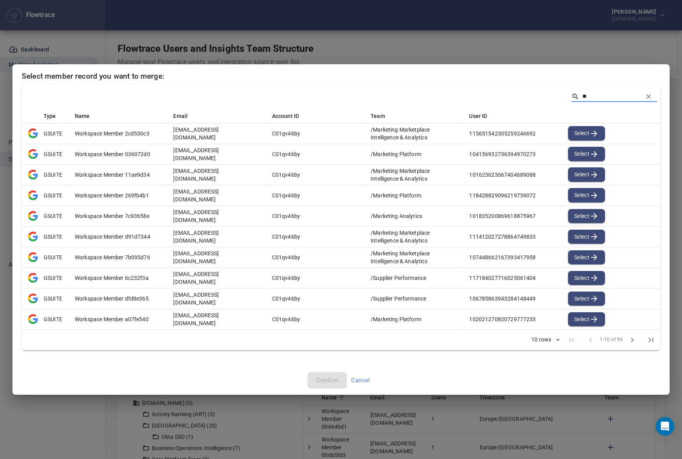 The image size is (682, 459). I want to click on span: Email, so click(185, 116).